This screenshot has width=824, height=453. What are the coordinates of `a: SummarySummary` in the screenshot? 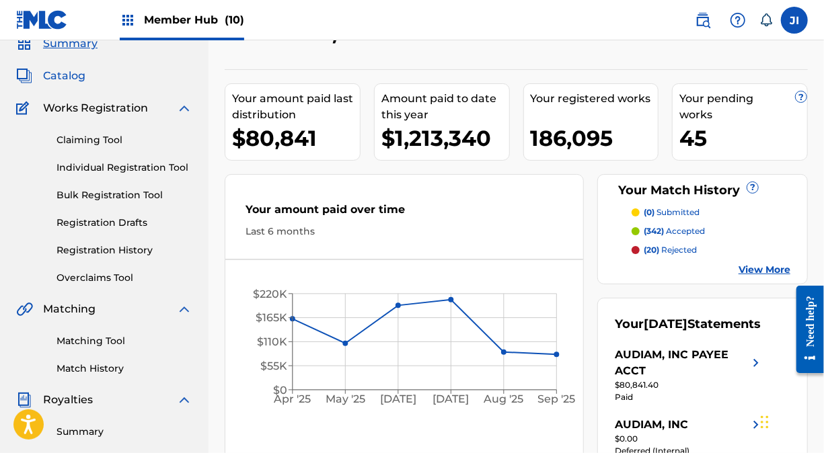 It's located at (57, 44).